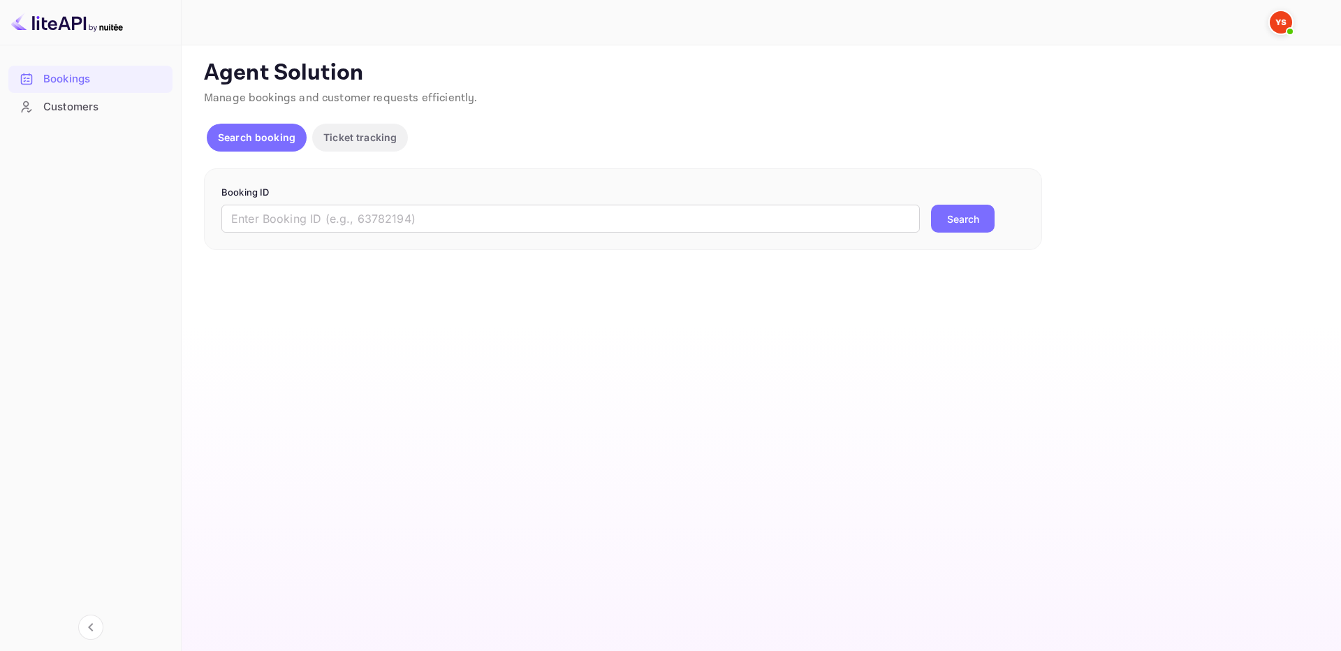 The height and width of the screenshot is (651, 1341). I want to click on a: Bookings, so click(90, 78).